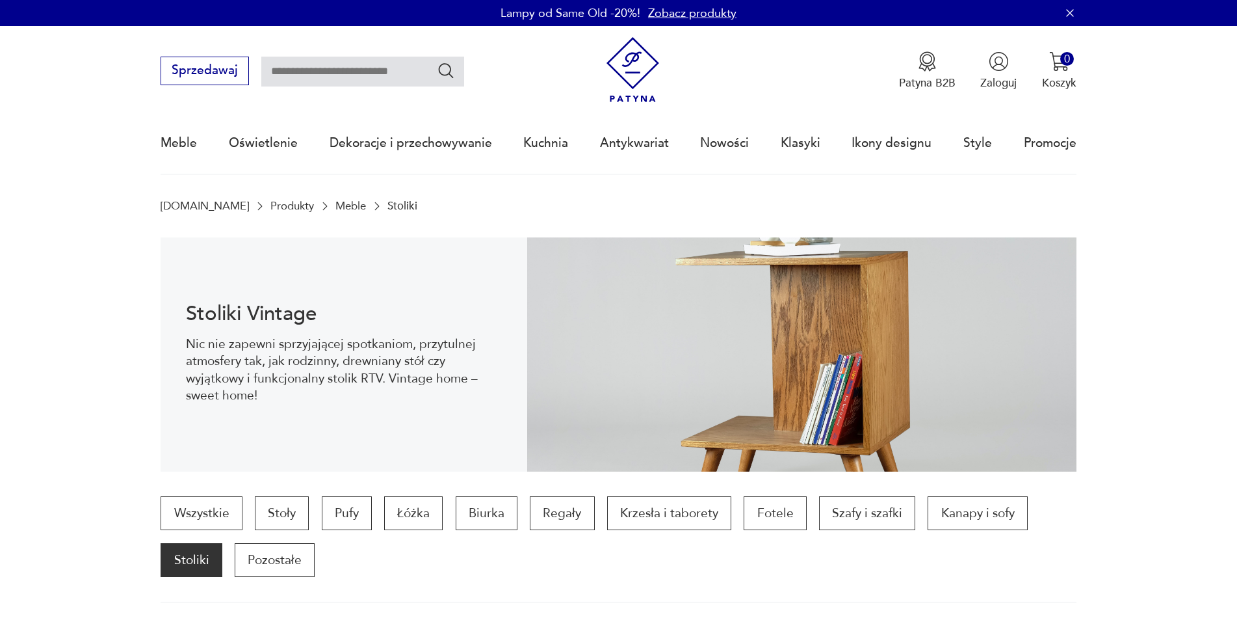 Image resolution: width=1237 pixels, height=620 pixels. I want to click on a: Promocje, so click(1050, 143).